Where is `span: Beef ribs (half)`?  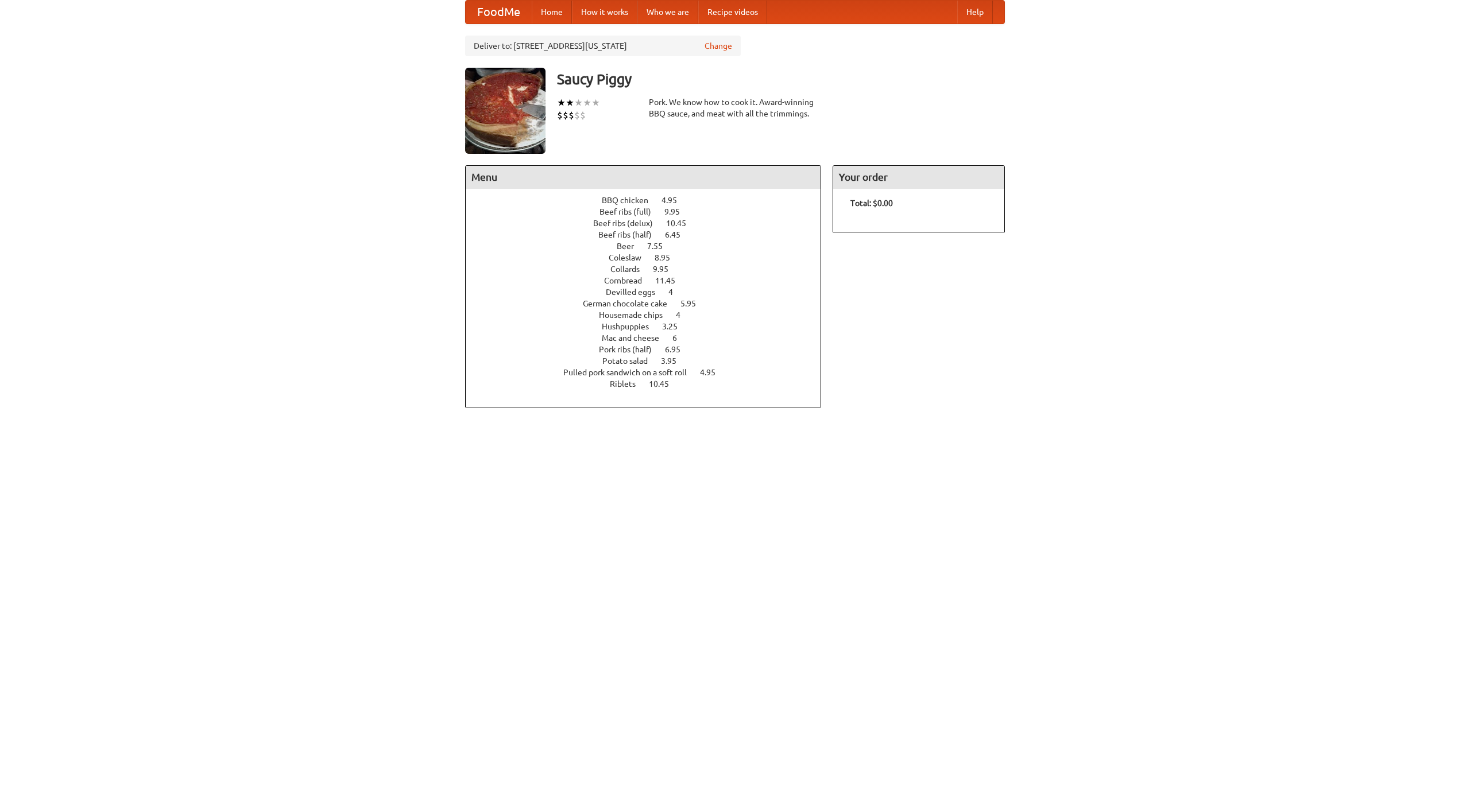 span: Beef ribs (half) is located at coordinates (630, 235).